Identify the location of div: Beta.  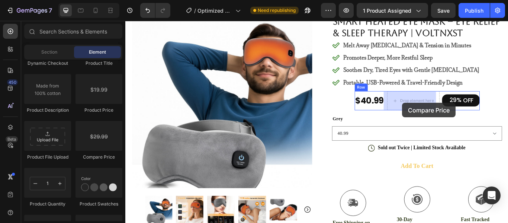
(12, 139).